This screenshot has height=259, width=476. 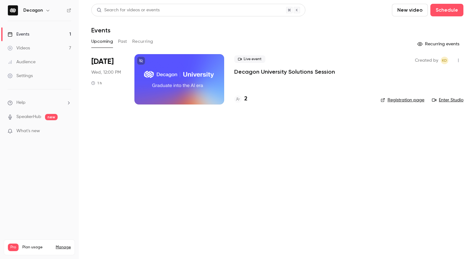 I want to click on button: Recurring events, so click(x=438, y=44).